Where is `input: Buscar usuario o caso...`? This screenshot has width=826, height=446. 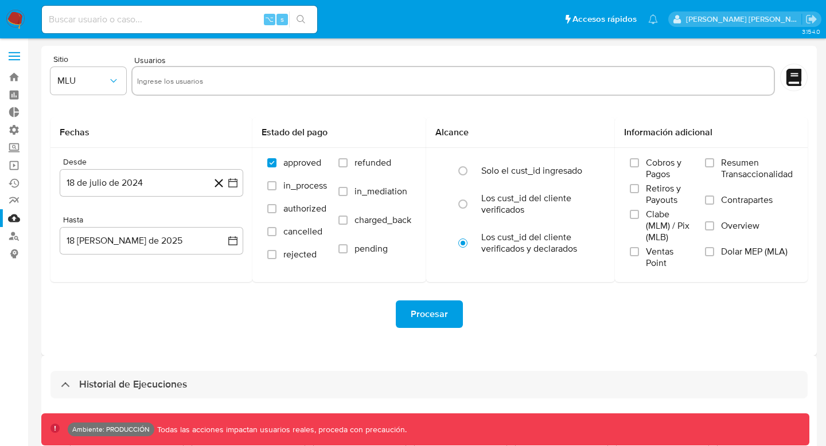
input: Buscar usuario o caso... is located at coordinates (180, 20).